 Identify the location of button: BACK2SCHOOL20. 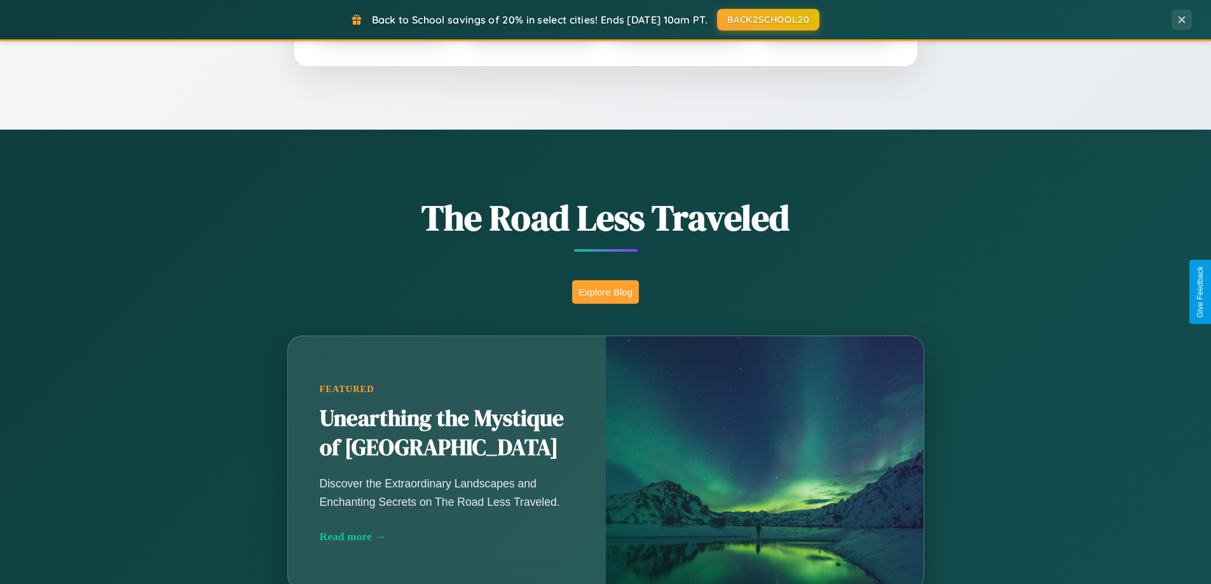
(768, 20).